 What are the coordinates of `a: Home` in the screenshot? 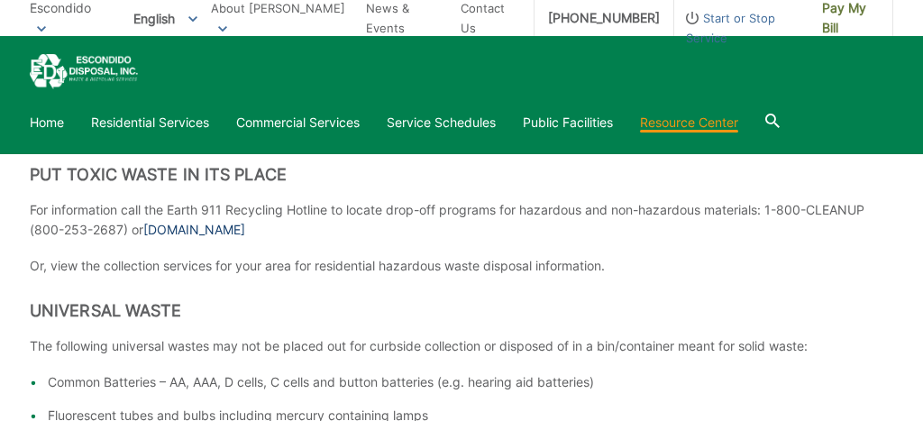 It's located at (47, 123).